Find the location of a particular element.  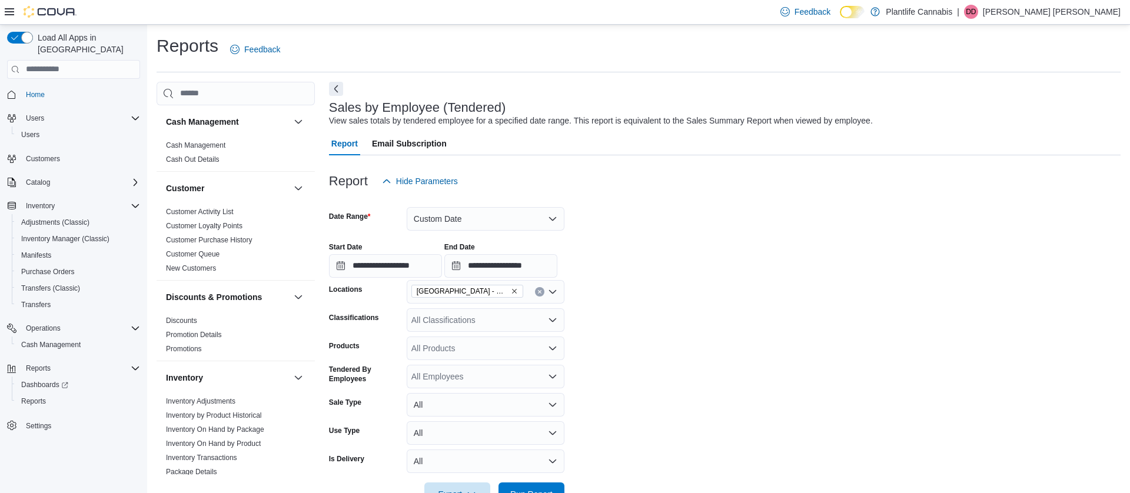

a: Customer Purchase History is located at coordinates (209, 240).